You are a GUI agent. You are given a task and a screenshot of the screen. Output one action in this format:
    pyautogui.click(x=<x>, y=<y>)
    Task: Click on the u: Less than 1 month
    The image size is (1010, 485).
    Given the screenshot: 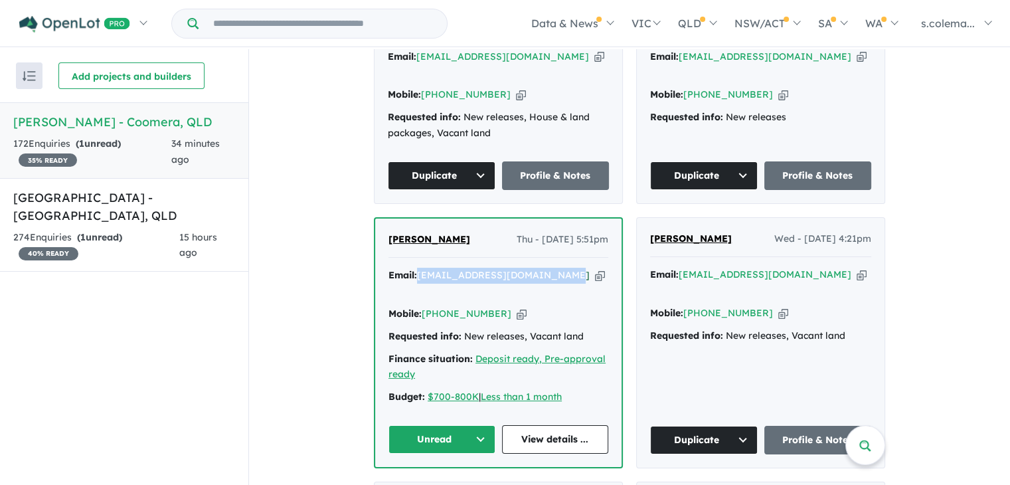 What is the action you would take?
    pyautogui.click(x=521, y=397)
    